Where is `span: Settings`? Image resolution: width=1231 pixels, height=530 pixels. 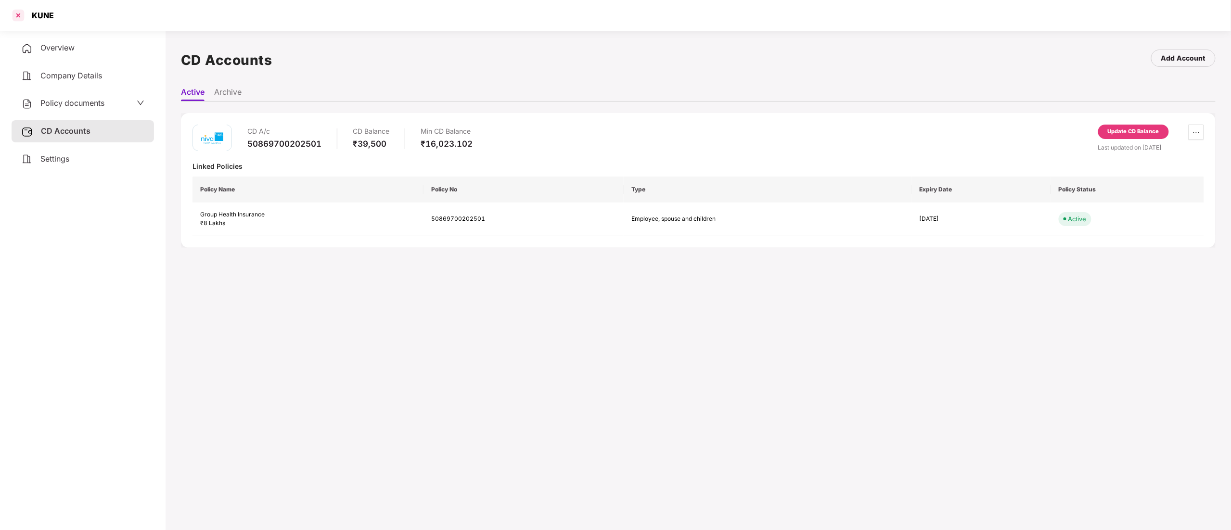
span: Settings is located at coordinates (55, 159).